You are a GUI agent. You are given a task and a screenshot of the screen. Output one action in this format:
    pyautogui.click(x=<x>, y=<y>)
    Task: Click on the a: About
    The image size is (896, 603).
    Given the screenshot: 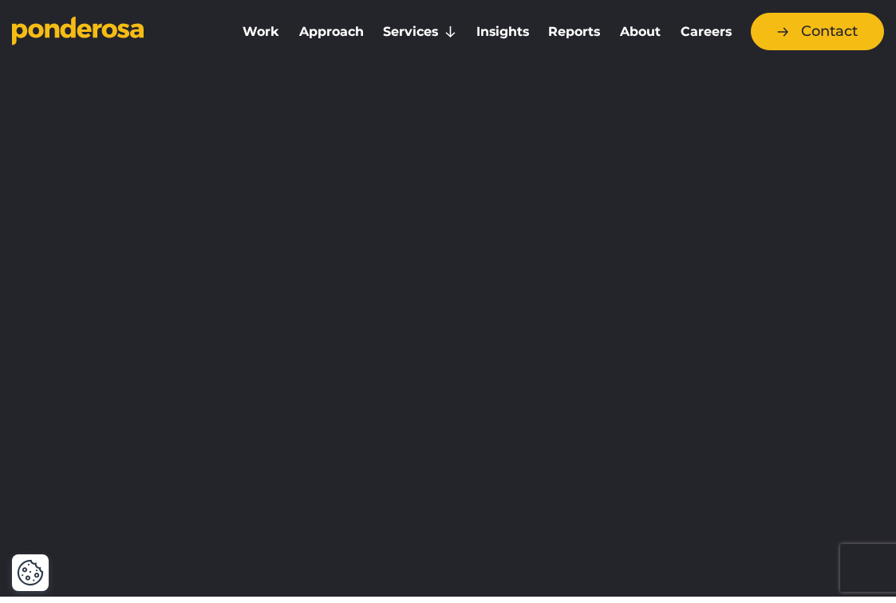 What is the action you would take?
    pyautogui.click(x=641, y=32)
    